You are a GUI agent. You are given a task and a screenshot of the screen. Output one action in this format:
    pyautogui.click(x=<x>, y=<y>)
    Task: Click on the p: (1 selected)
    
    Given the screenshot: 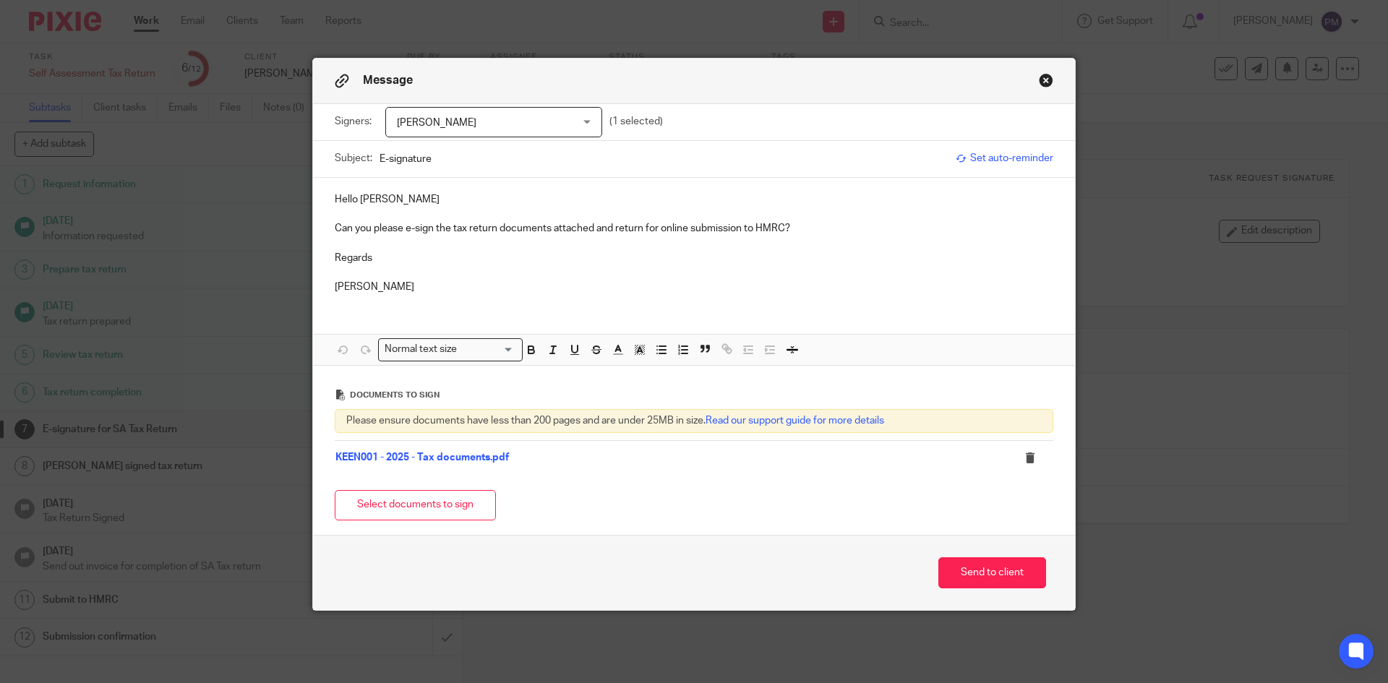 What is the action you would take?
    pyautogui.click(x=636, y=121)
    